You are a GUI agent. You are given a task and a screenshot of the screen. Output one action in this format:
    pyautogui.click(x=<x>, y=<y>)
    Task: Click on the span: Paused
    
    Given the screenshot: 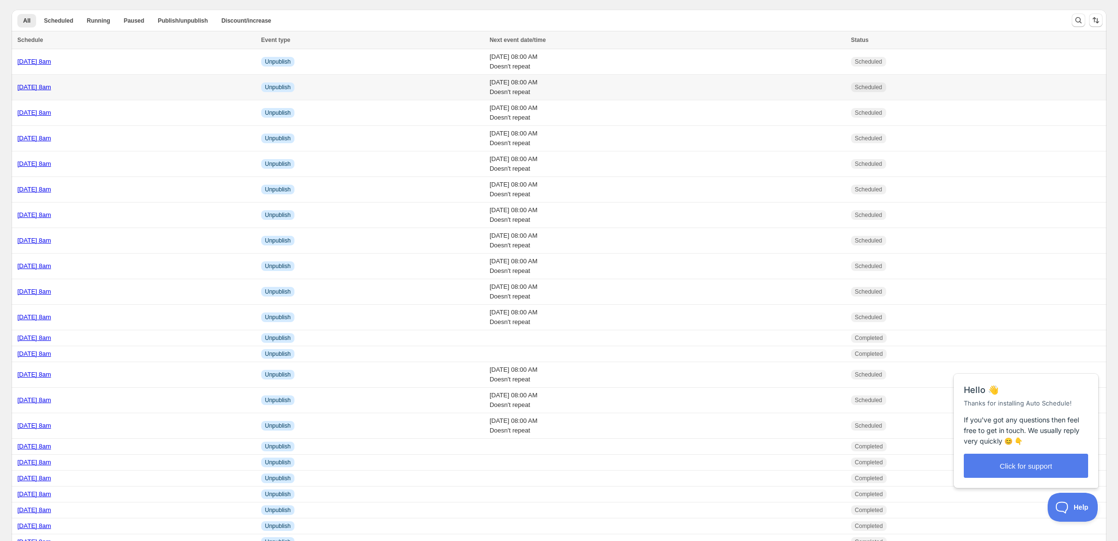 What is the action you would take?
    pyautogui.click(x=134, y=21)
    